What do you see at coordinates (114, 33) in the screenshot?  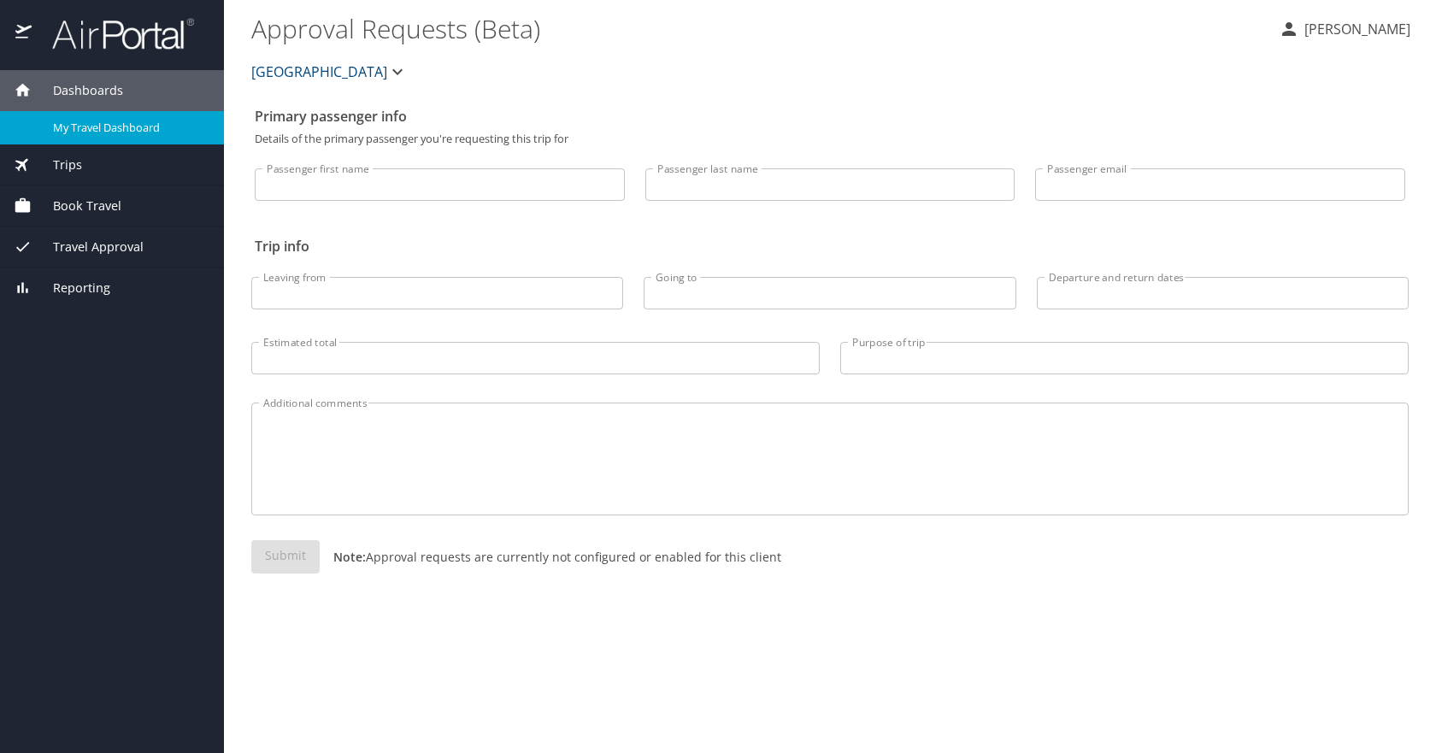 I see `img: airportal-logo.png` at bounding box center [114, 33].